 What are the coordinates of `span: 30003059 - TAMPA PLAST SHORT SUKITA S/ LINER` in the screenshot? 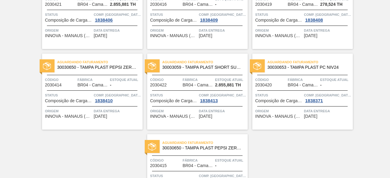 It's located at (203, 67).